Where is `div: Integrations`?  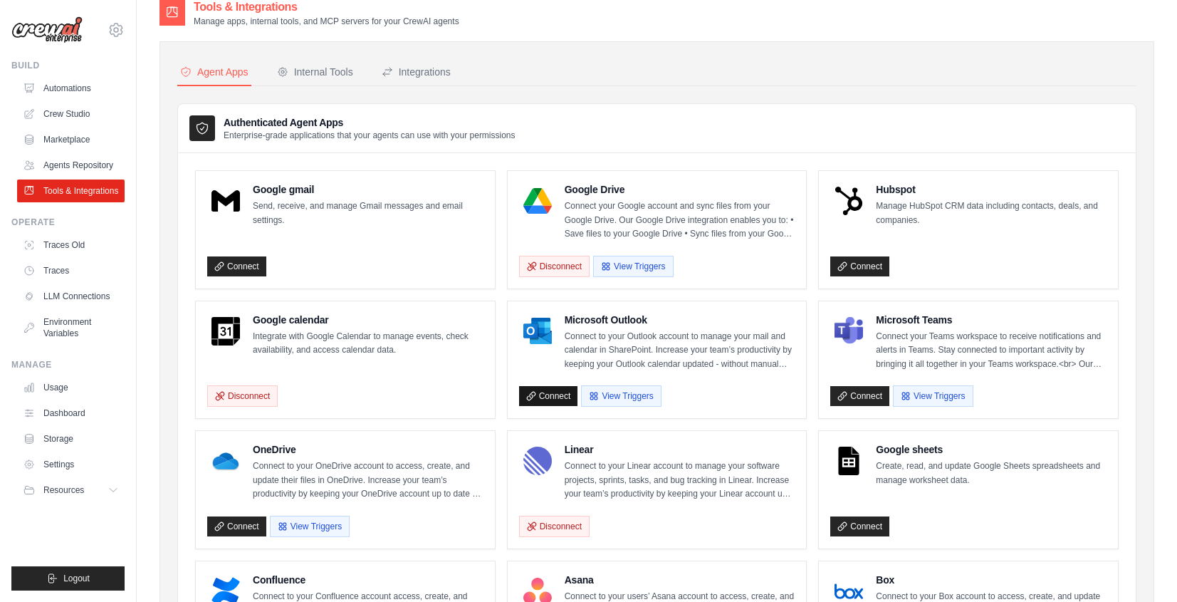
div: Integrations is located at coordinates (416, 72).